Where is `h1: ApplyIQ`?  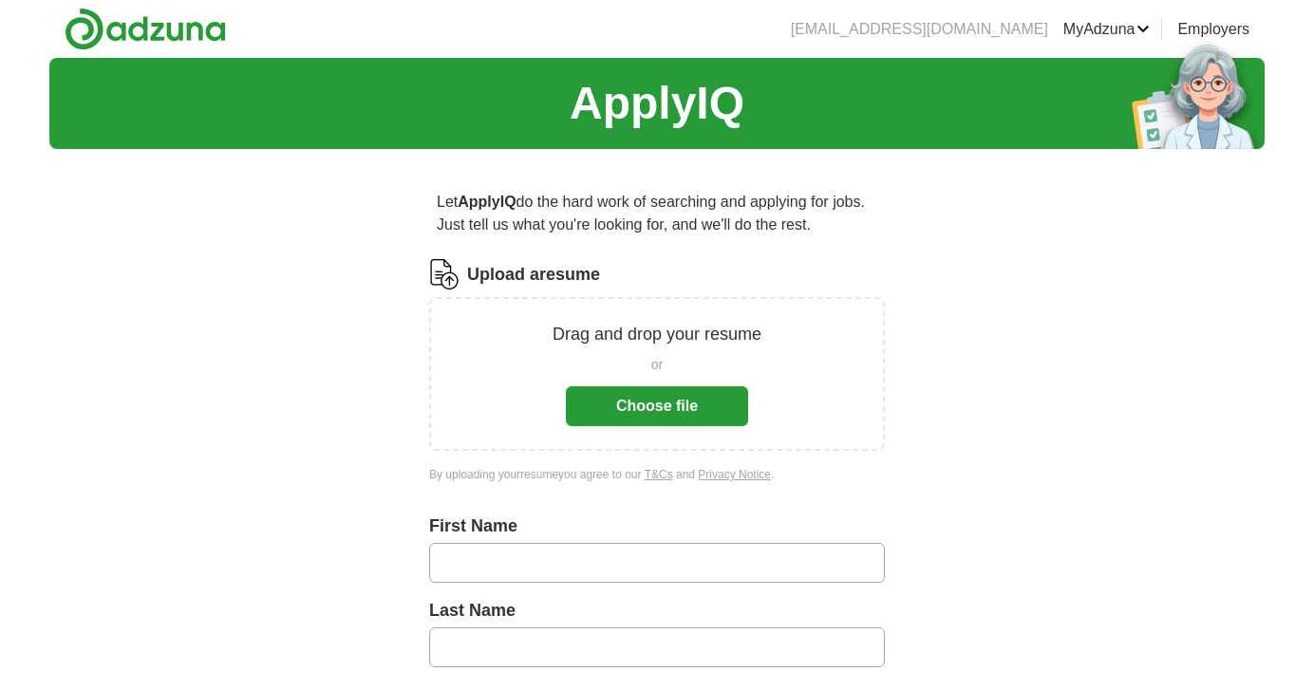
h1: ApplyIQ is located at coordinates (657, 104).